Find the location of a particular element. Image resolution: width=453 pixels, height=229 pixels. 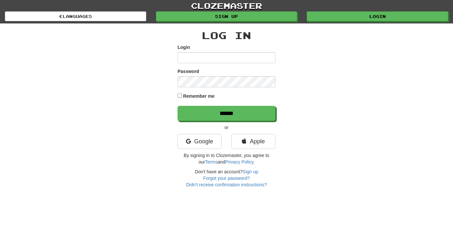

label: Remember me is located at coordinates (199, 96).